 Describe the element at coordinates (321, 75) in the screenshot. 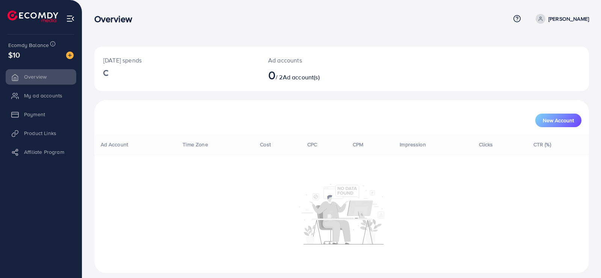

I see `h2: / 2` at that location.